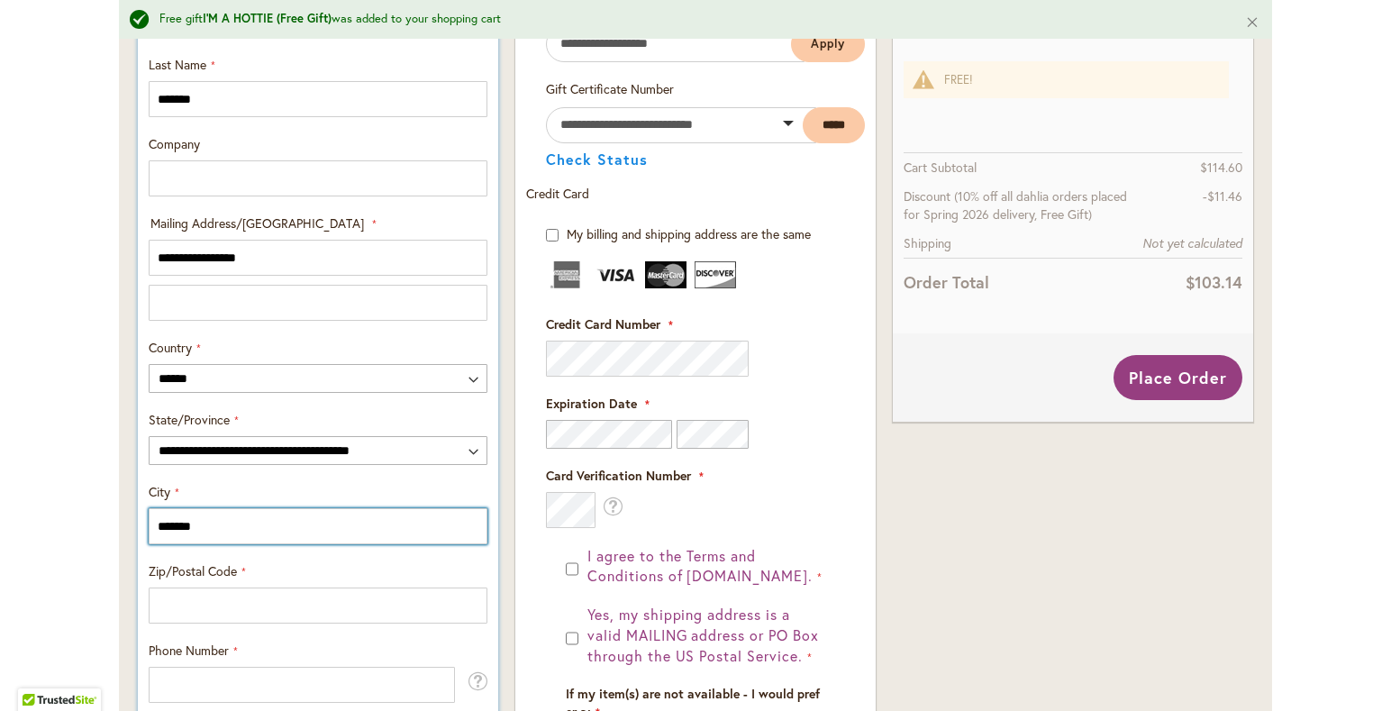 The height and width of the screenshot is (711, 1391). What do you see at coordinates (170, 347) in the screenshot?
I see `span: Country` at bounding box center [170, 347].